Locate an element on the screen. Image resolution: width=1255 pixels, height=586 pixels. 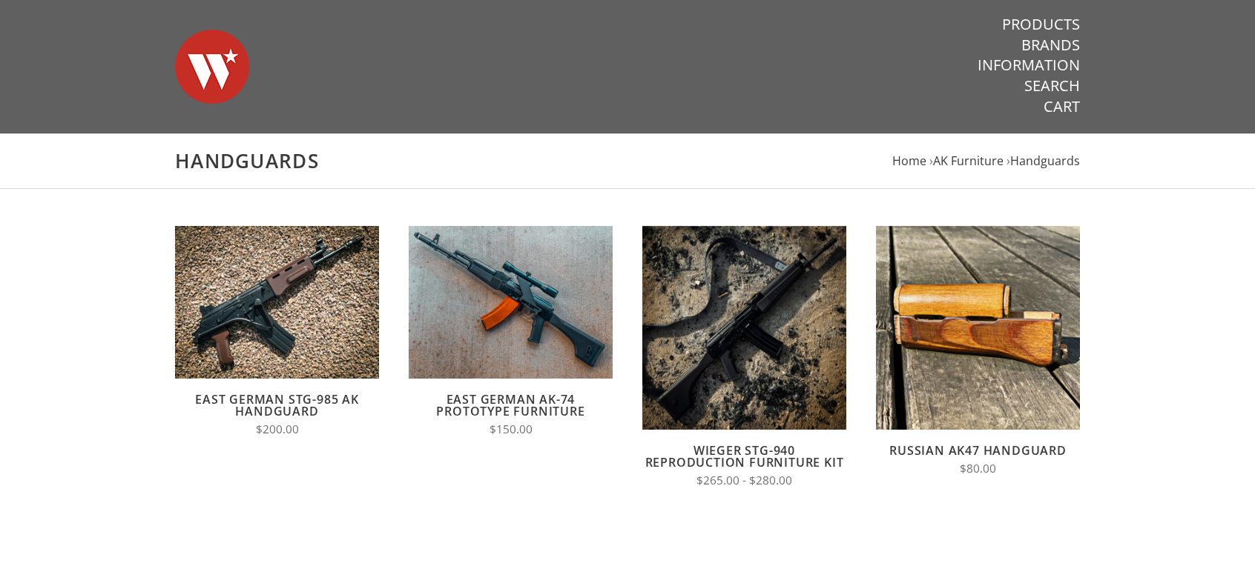
a: Products is located at coordinates (1040, 24).